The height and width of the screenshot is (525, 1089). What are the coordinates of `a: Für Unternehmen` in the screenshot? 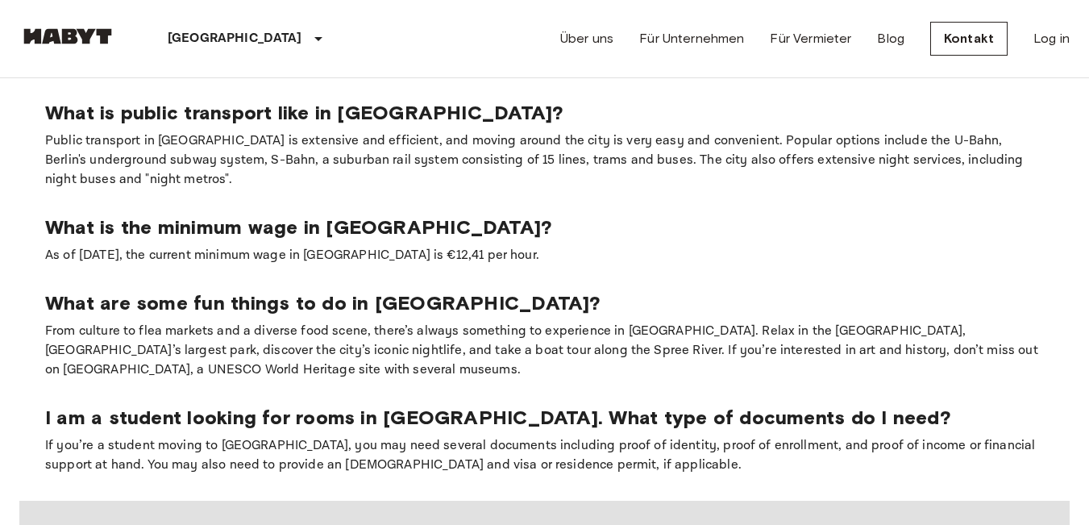 It's located at (692, 39).